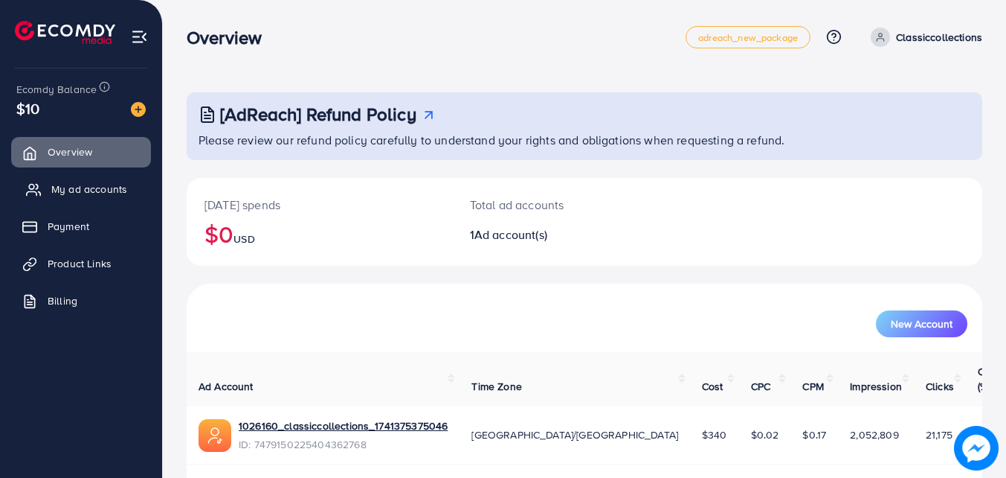 This screenshot has width=1006, height=478. Describe the element at coordinates (988, 379) in the screenshot. I see `span: CTR (%)` at that location.